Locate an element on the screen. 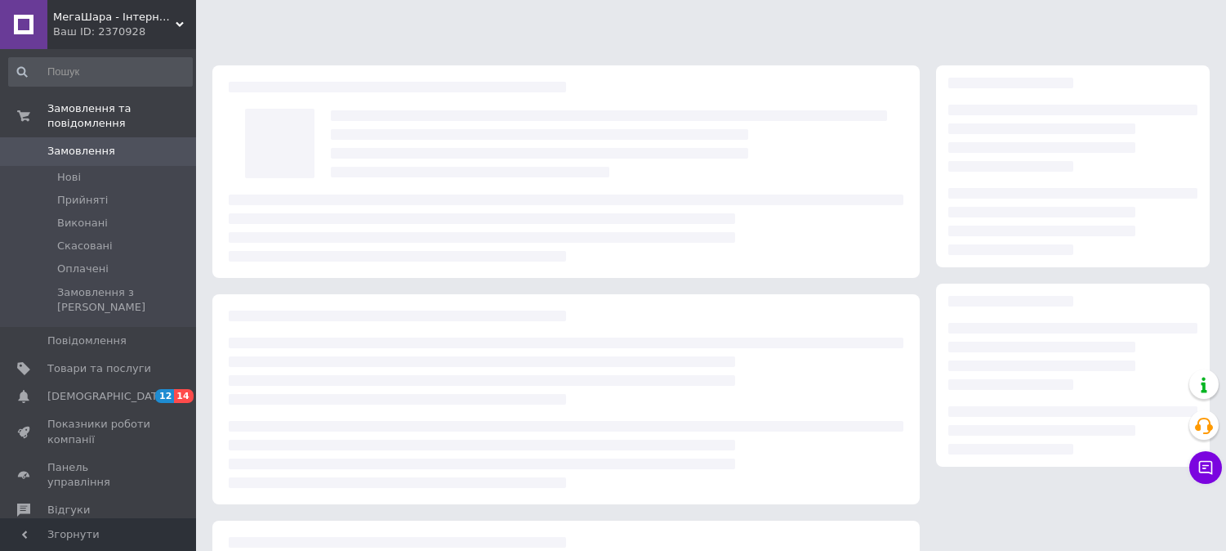  span: Нові is located at coordinates (69, 177).